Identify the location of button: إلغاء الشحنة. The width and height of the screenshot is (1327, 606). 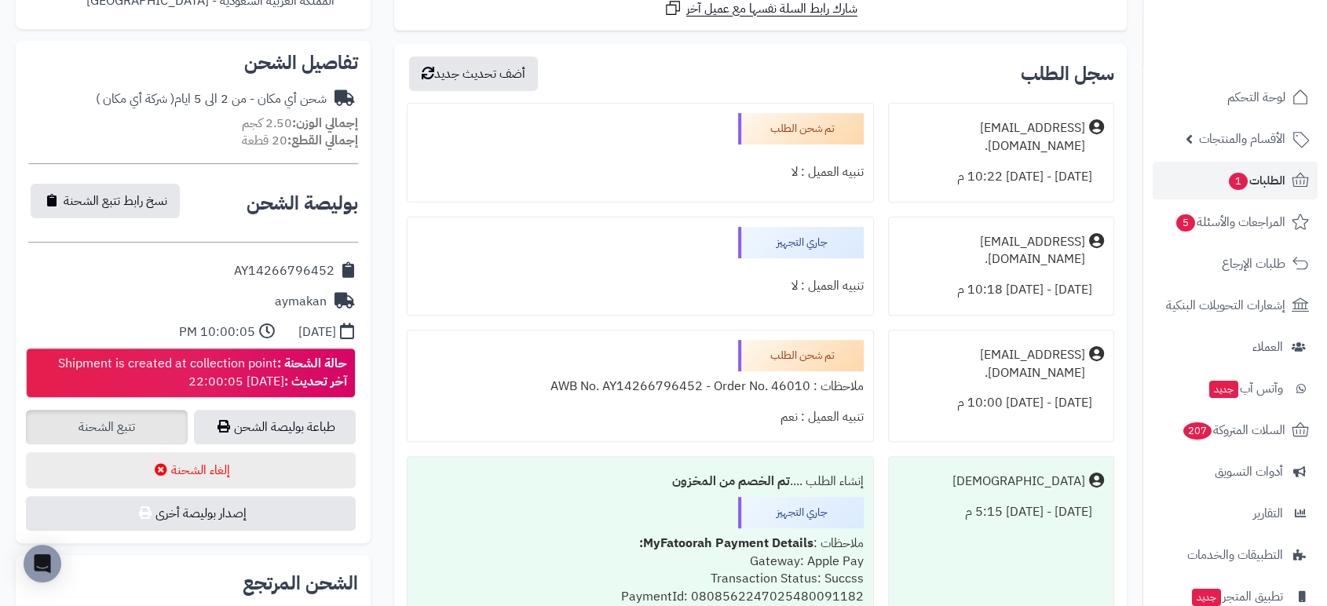
(191, 470).